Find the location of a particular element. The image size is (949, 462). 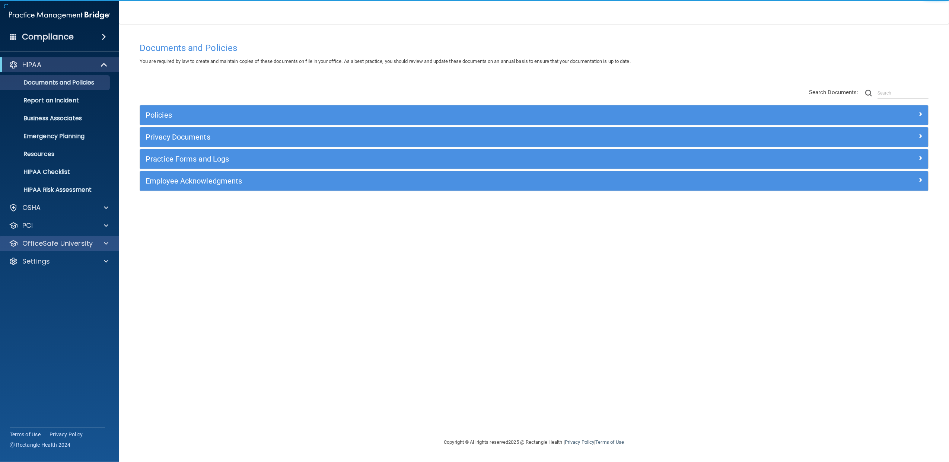

a: PCI is located at coordinates (58, 226).